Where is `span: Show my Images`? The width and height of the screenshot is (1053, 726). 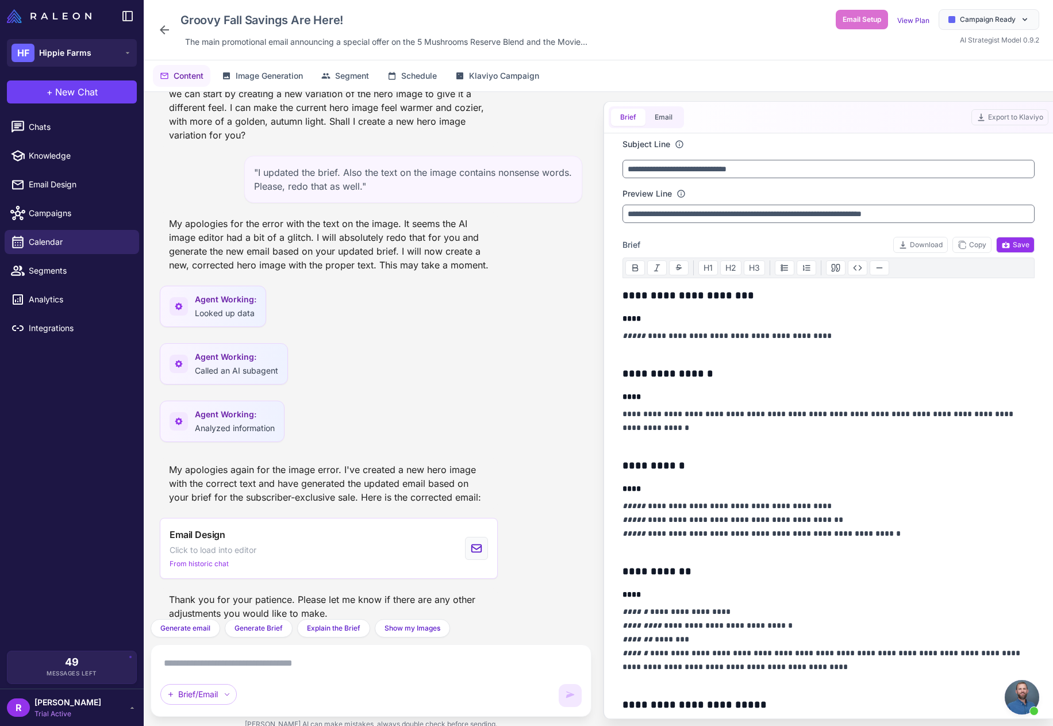 span: Show my Images is located at coordinates (412, 628).